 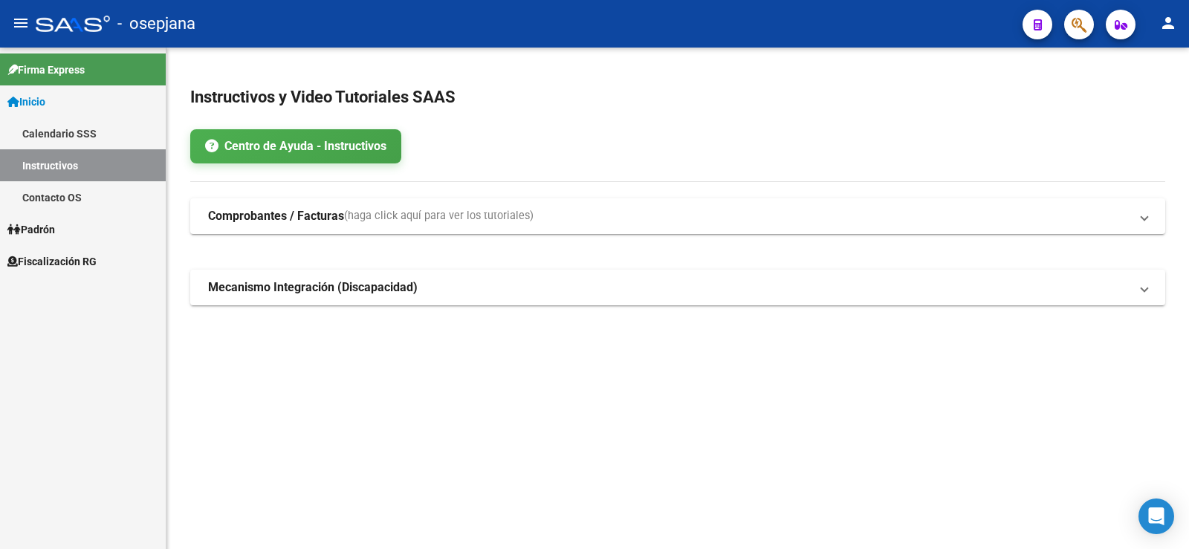 What do you see at coordinates (31, 230) in the screenshot?
I see `span: Padrón` at bounding box center [31, 230].